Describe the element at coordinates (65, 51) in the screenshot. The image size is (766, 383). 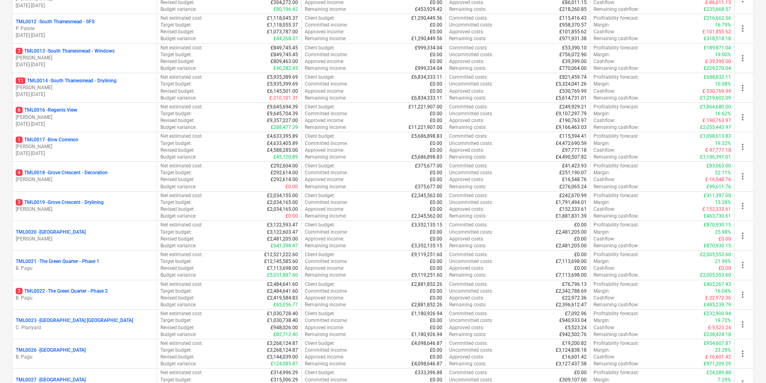
I see `p: TML0013 - South Thamesmead - Windows` at that location.